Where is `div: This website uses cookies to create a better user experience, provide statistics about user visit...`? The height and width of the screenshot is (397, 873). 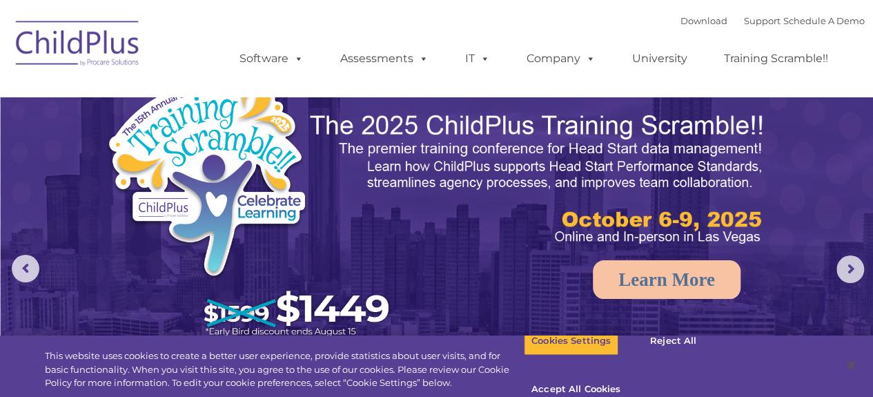
div: This website uses cookies to create a better user experience, provide statistics about user visit... is located at coordinates (284, 369).